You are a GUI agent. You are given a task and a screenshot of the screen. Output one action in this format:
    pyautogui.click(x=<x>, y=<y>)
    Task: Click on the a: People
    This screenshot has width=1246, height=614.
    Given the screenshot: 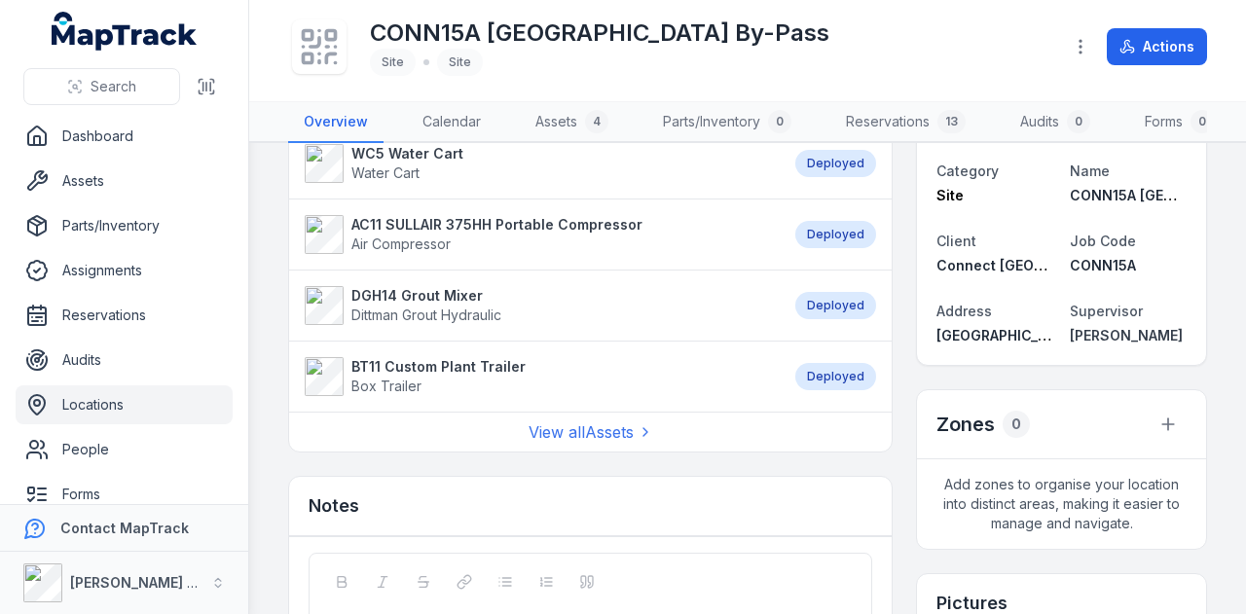 What is the action you would take?
    pyautogui.click(x=124, y=450)
    